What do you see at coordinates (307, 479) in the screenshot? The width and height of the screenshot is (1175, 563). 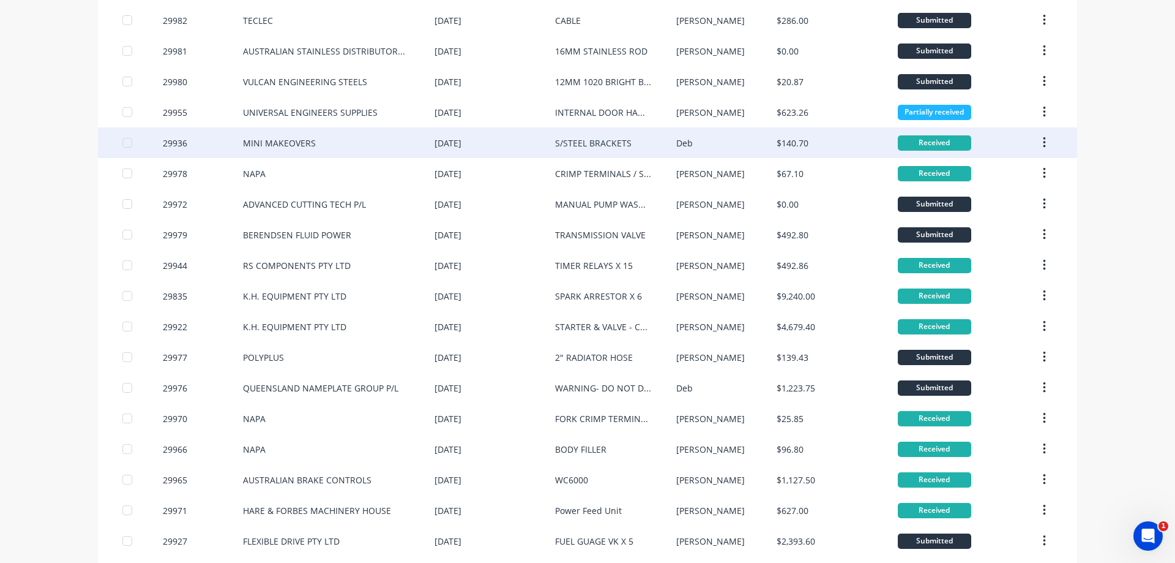 I see `div: AUSTRALIAN BRAKE CONTROLS` at bounding box center [307, 479].